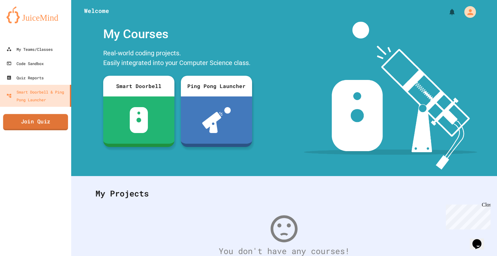  Describe the element at coordinates (25, 63) in the screenshot. I see `div: Code Sandbox` at that location.